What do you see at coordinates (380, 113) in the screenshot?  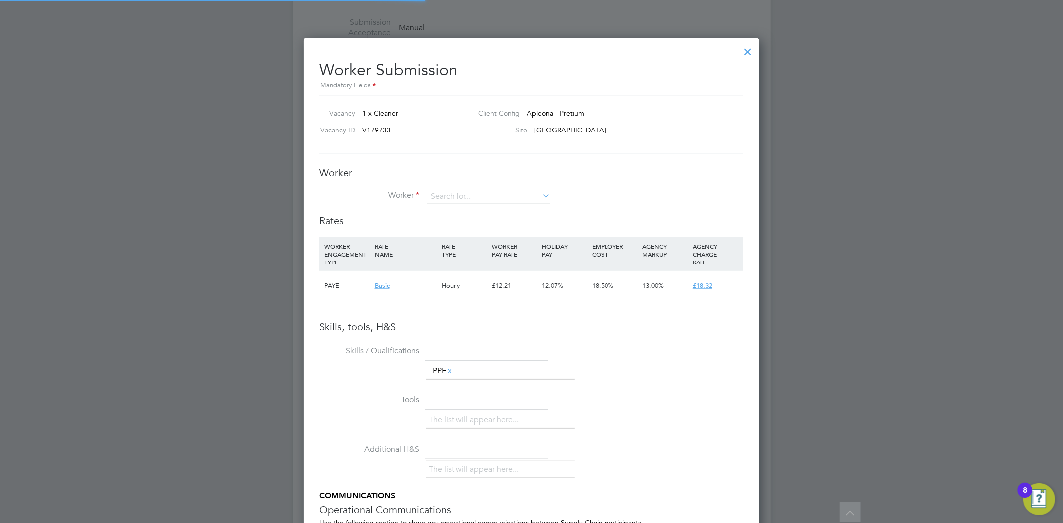 I see `span: 1 x Cleaner` at bounding box center [380, 113].